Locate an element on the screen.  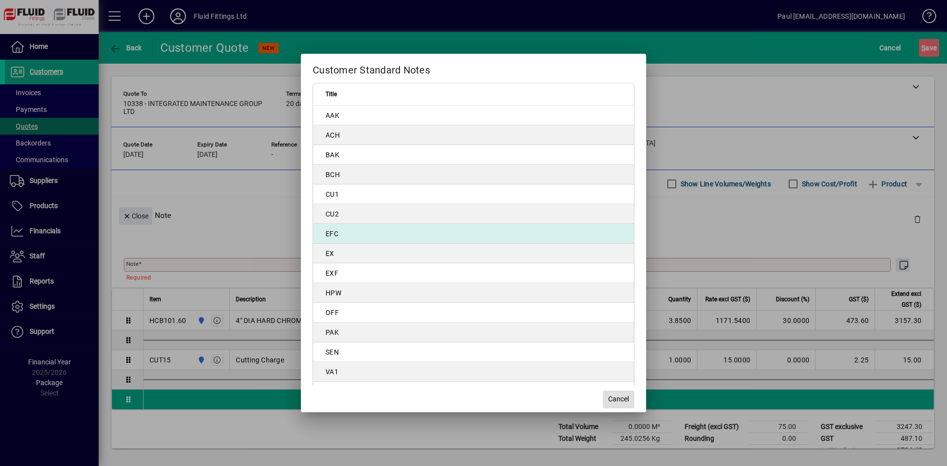
td: ACH is located at coordinates (473, 135).